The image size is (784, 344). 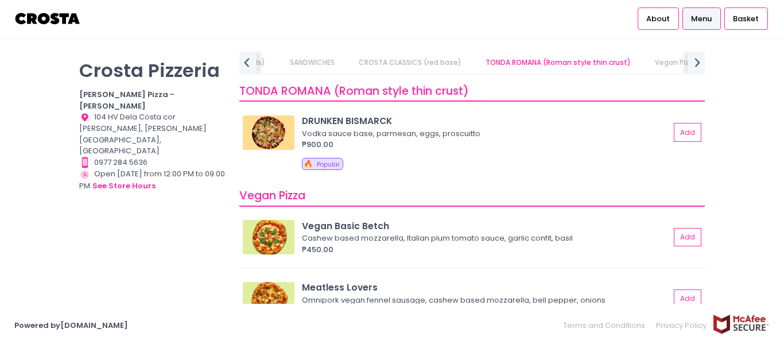 I want to click on a: Vegan Pizza, so click(x=677, y=63).